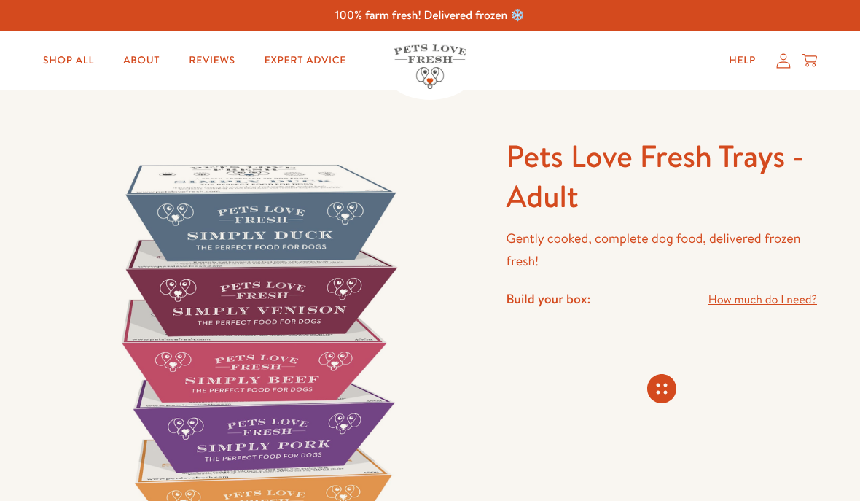 The image size is (860, 501). I want to click on a: How much do I need?, so click(762, 300).